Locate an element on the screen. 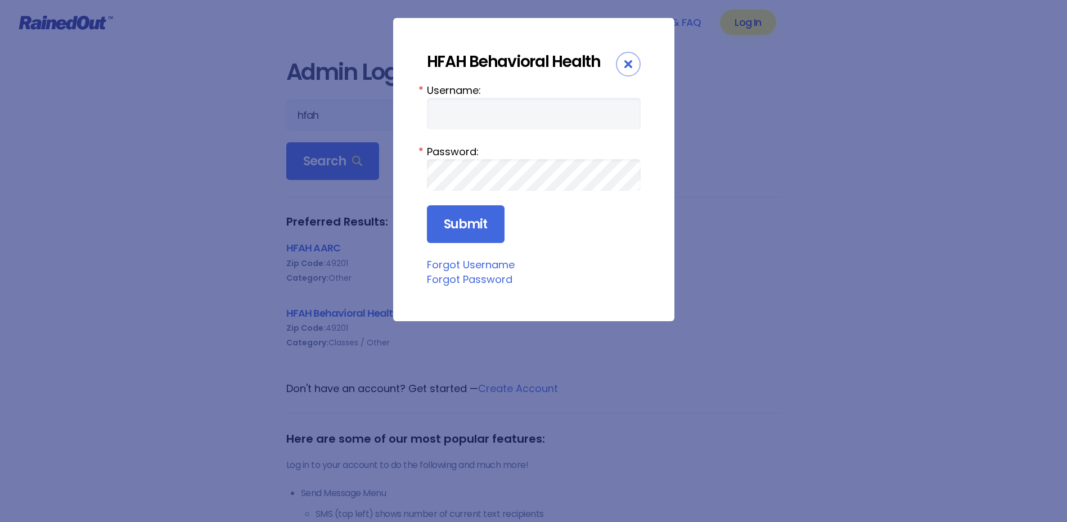 The height and width of the screenshot is (522, 1067). div: HFAH Behavioral Health is located at coordinates (521, 61).